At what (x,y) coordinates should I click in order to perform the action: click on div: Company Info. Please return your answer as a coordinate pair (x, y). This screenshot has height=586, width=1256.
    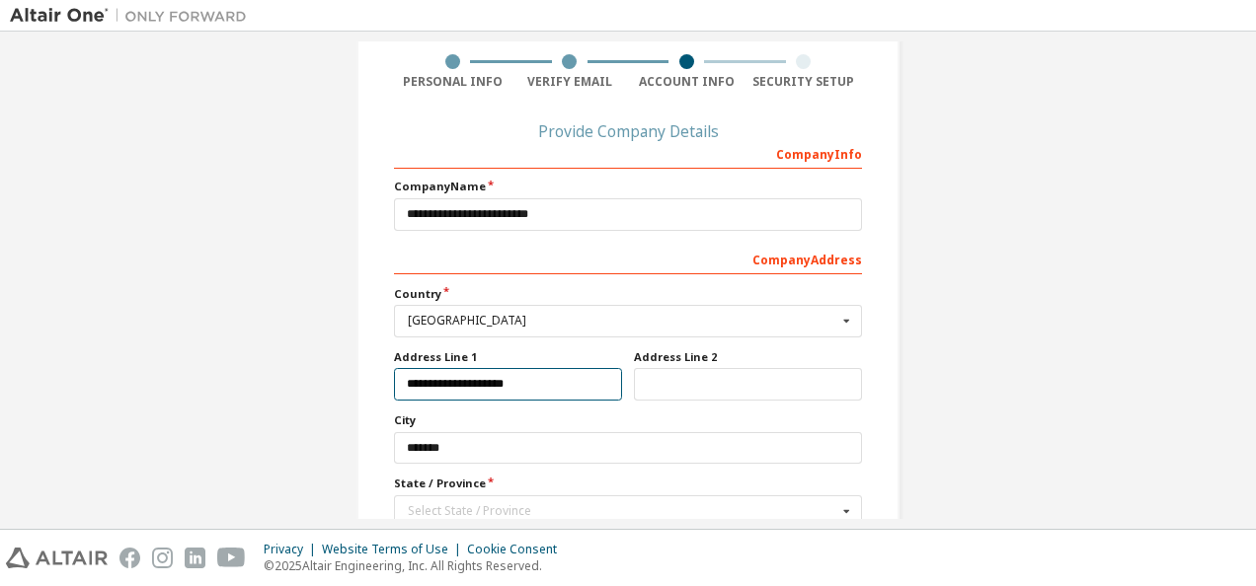
    Looking at the image, I should click on (628, 153).